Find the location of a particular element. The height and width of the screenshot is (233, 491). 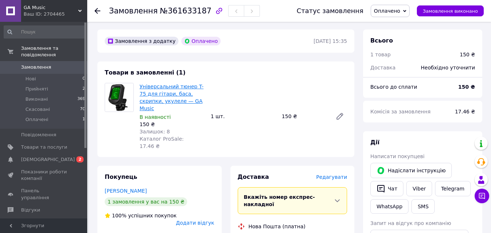

span: Нові is located at coordinates (30, 79).